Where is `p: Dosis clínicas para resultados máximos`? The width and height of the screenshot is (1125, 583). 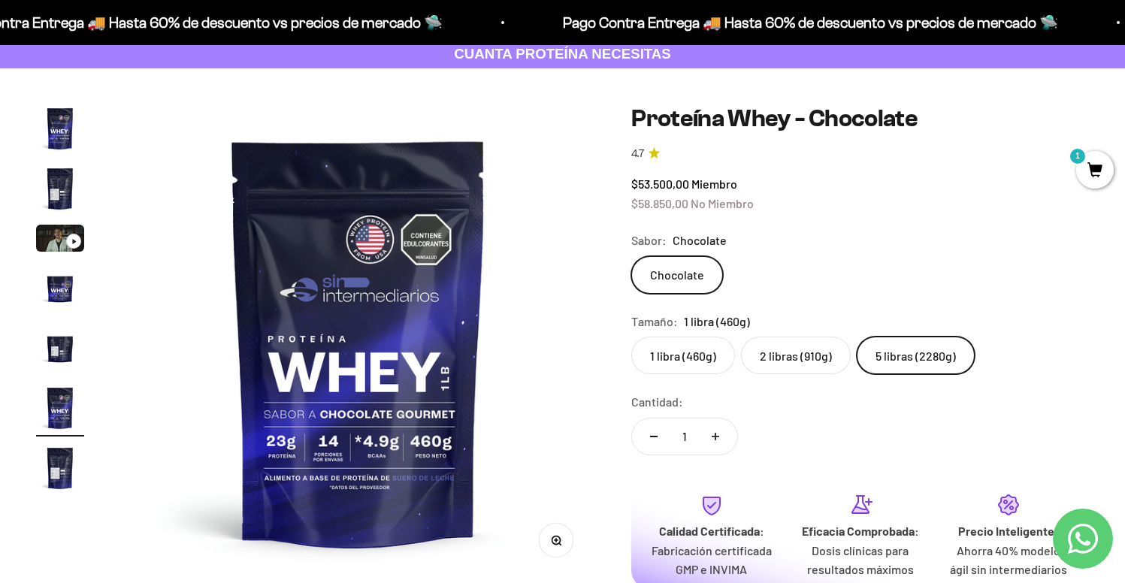 p: Dosis clínicas para resultados máximos is located at coordinates (860, 560).